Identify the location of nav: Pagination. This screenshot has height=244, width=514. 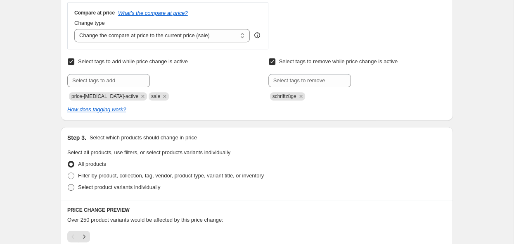
(78, 236).